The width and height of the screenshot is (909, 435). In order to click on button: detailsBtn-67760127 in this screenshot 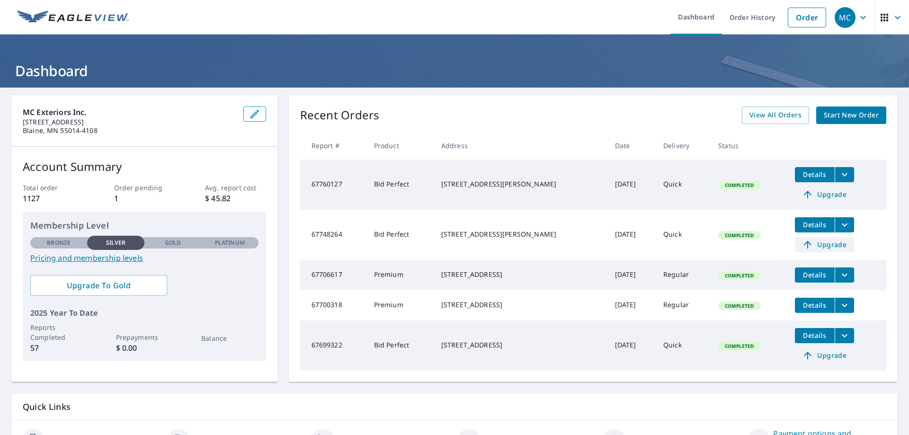, I will do `click(815, 175)`.